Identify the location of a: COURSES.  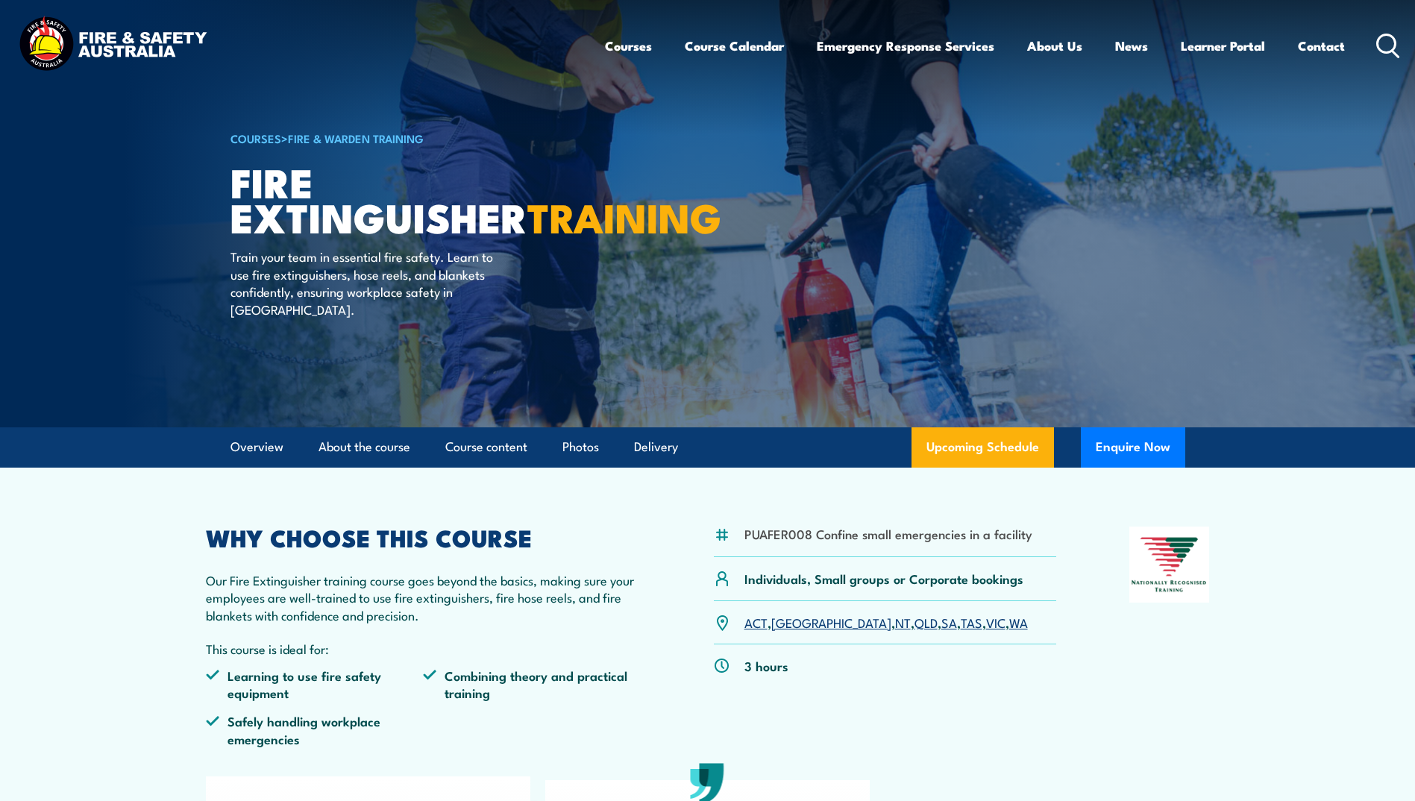
(256, 138).